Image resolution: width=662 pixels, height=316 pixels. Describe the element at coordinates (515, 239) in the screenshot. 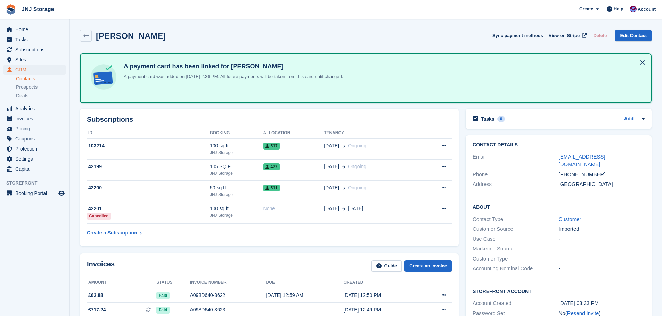

I see `div: Use Case` at that location.